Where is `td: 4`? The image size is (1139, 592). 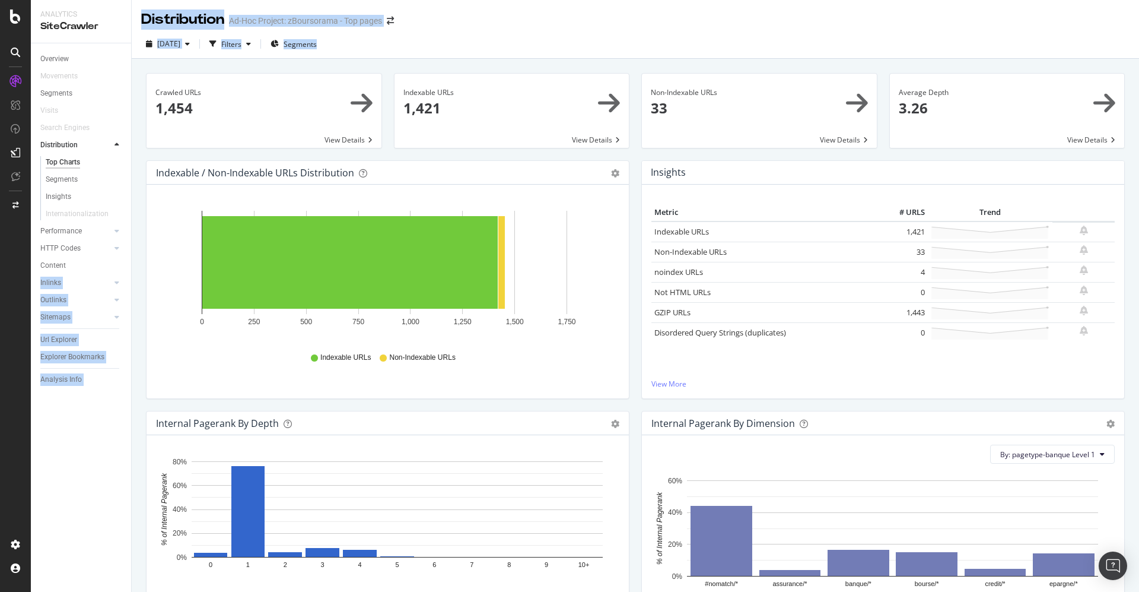
td: 4 is located at coordinates (904, 272).